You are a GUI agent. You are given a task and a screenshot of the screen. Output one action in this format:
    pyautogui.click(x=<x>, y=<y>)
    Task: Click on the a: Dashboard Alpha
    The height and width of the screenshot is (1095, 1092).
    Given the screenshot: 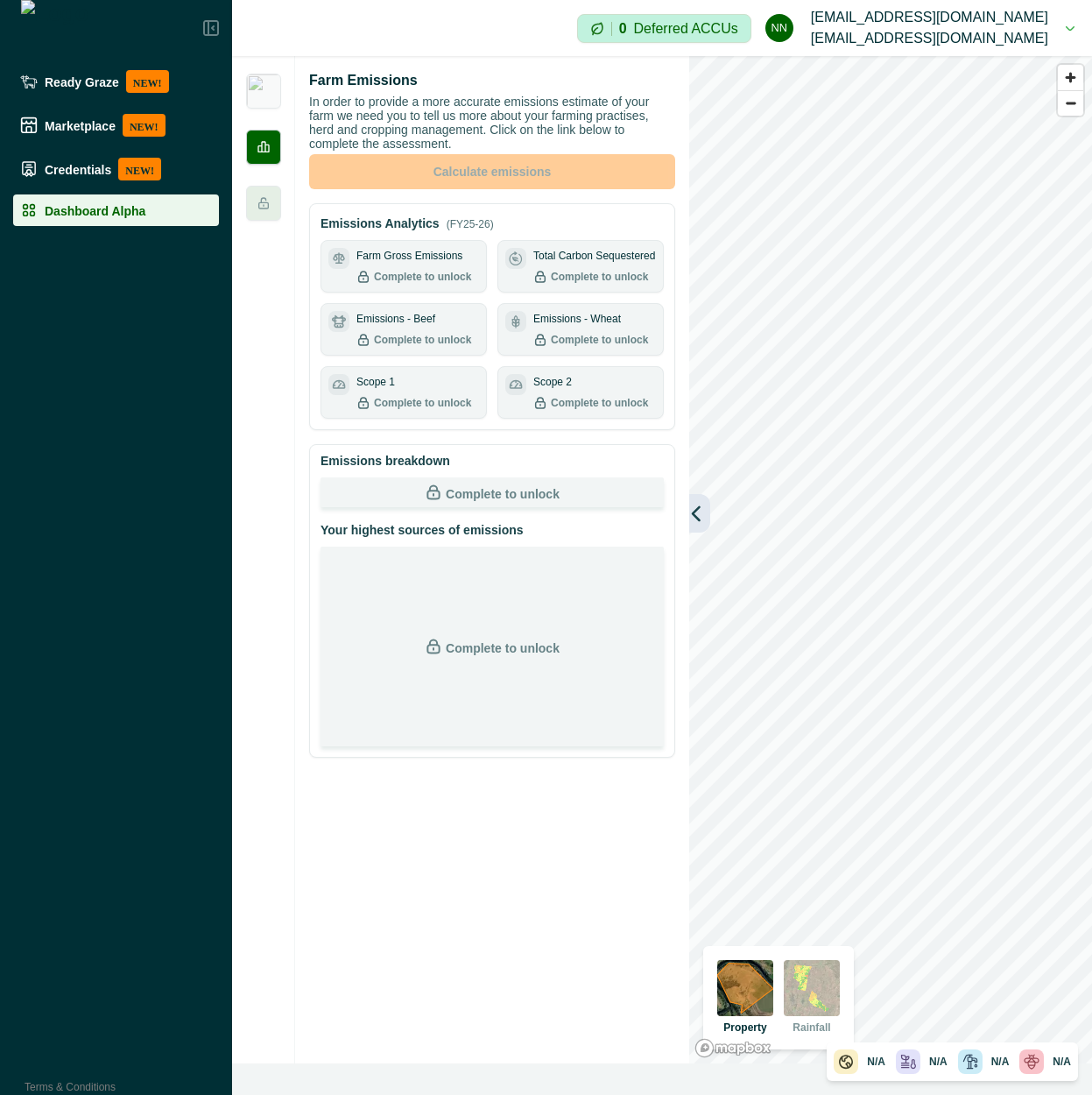 What is the action you would take?
    pyautogui.click(x=116, y=211)
    